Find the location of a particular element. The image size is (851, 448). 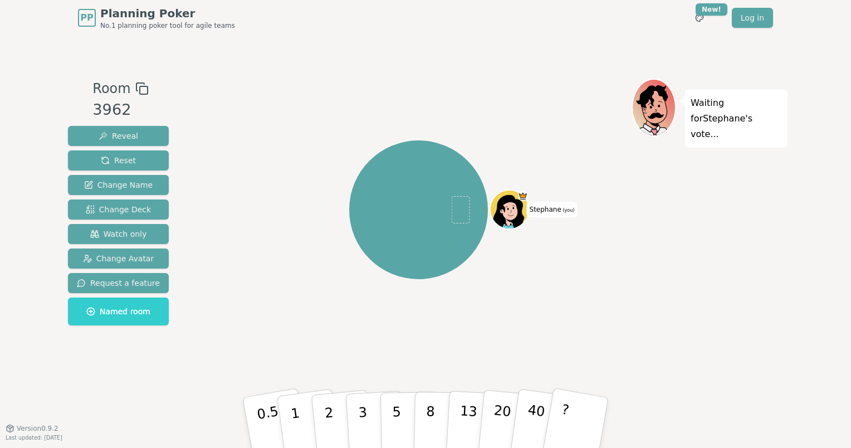

span: Watch only is located at coordinates (119, 234).